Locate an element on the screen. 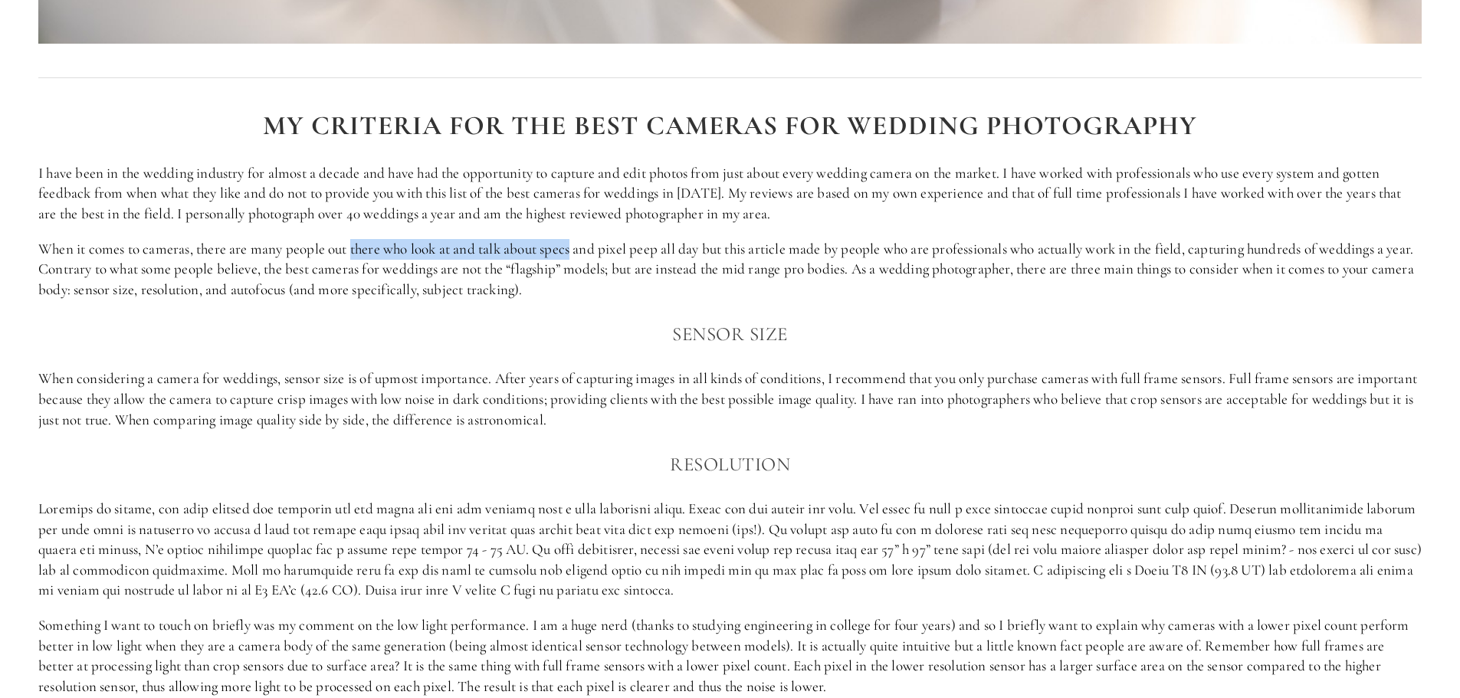 This screenshot has height=698, width=1460. p: I have been in the wedding industry for almost a decade and have had the opportunity to capture a... is located at coordinates (729, 194).